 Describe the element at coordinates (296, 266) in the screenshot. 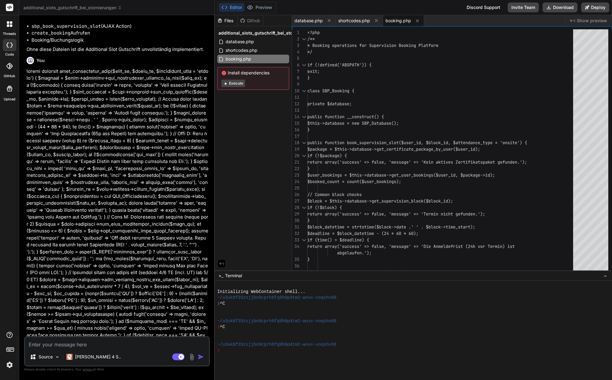

I see `div: 36` at that location.